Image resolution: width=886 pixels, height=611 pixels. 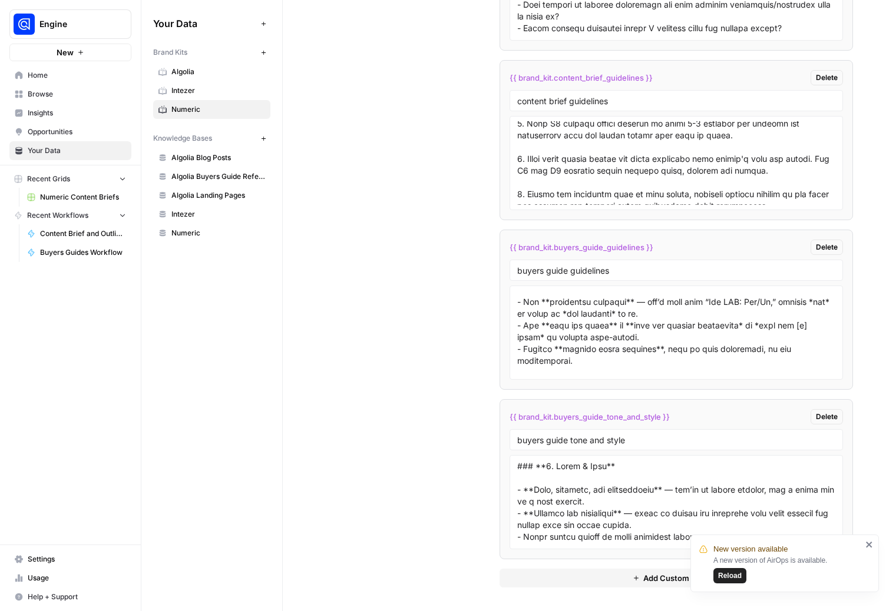 What do you see at coordinates (48, 179) in the screenshot?
I see `span: Recent Grids` at bounding box center [48, 179].